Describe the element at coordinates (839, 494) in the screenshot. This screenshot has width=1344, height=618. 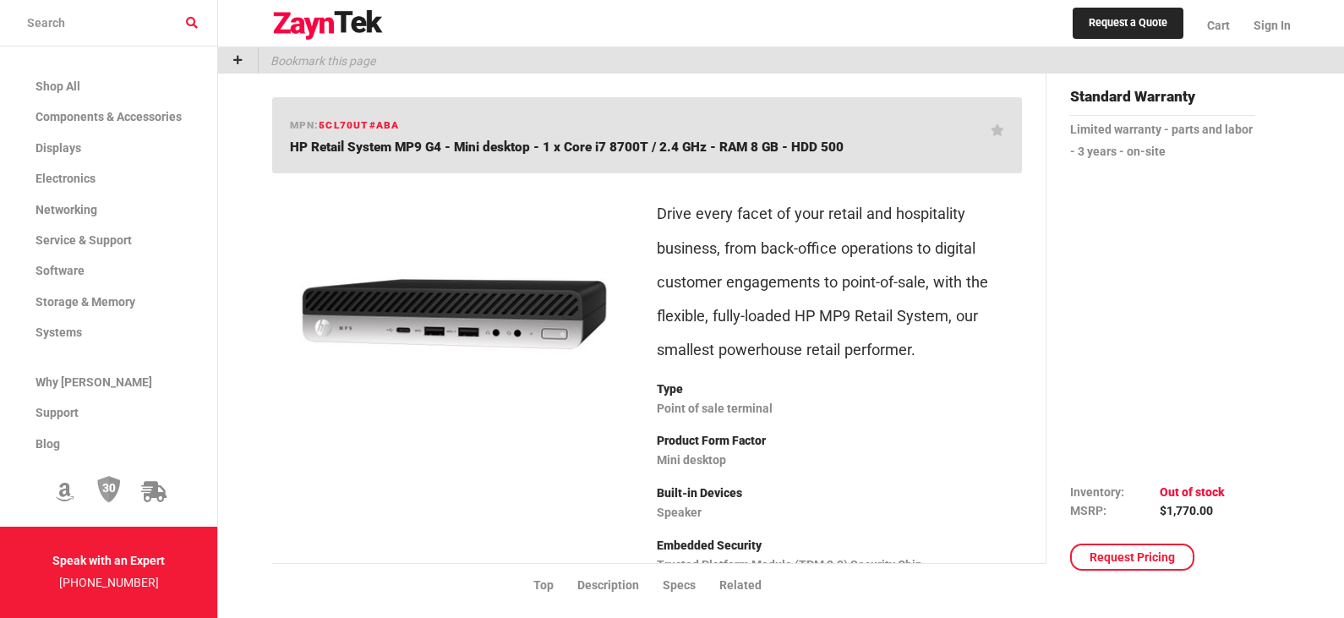
I see `p: Built-in Devices` at that location.